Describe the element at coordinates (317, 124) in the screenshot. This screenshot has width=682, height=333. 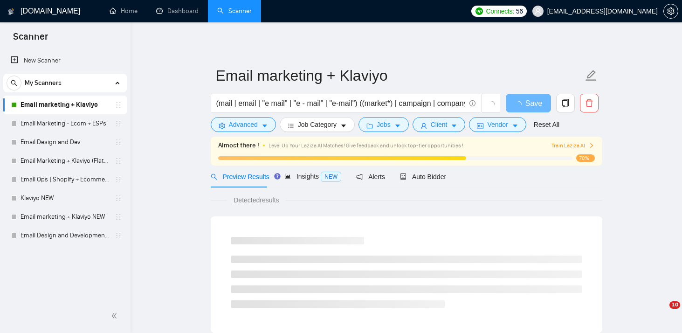
I see `button: barsJob Categorycaret-down` at that location.